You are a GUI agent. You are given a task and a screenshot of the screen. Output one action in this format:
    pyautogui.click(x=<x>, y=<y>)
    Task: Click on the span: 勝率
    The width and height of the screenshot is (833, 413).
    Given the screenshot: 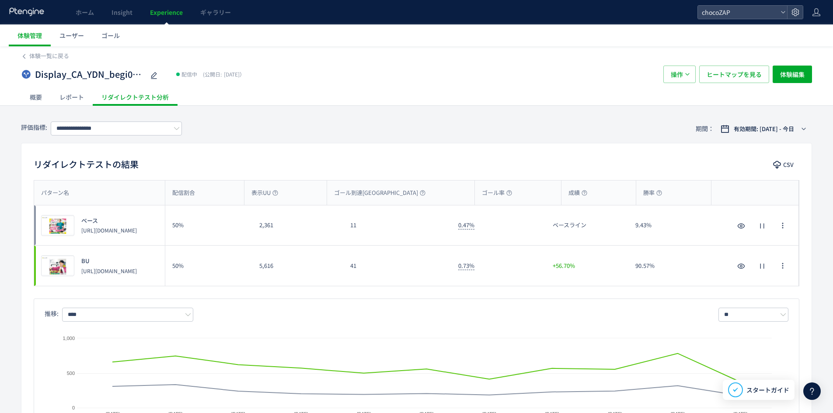 What is the action you would take?
    pyautogui.click(x=652, y=193)
    